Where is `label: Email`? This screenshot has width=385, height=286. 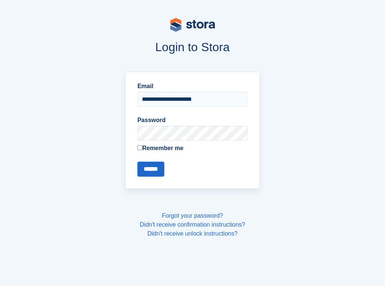 label: Email is located at coordinates (192, 86).